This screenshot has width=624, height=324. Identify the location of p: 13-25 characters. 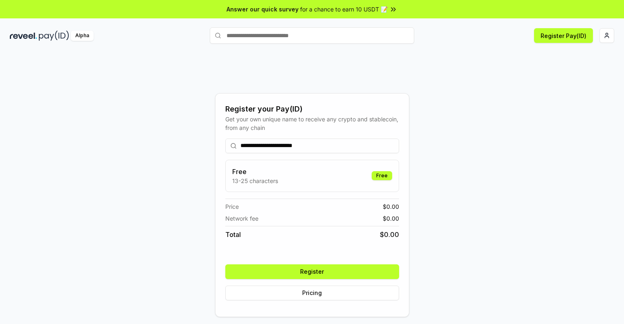
(255, 181).